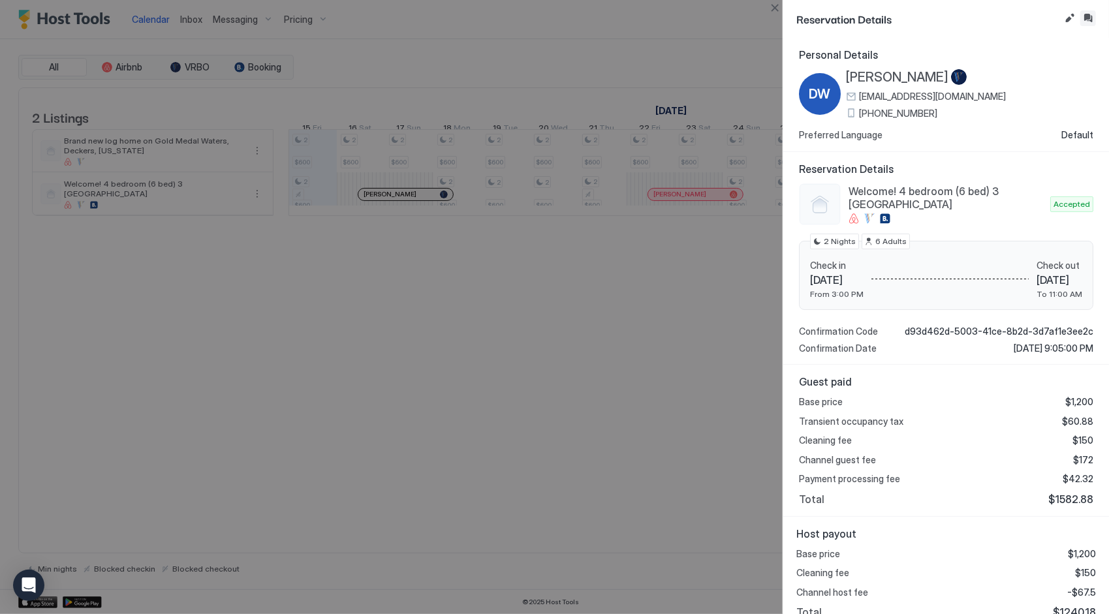 This screenshot has width=1109, height=614. Describe the element at coordinates (811, 499) in the screenshot. I see `span: Total` at that location.